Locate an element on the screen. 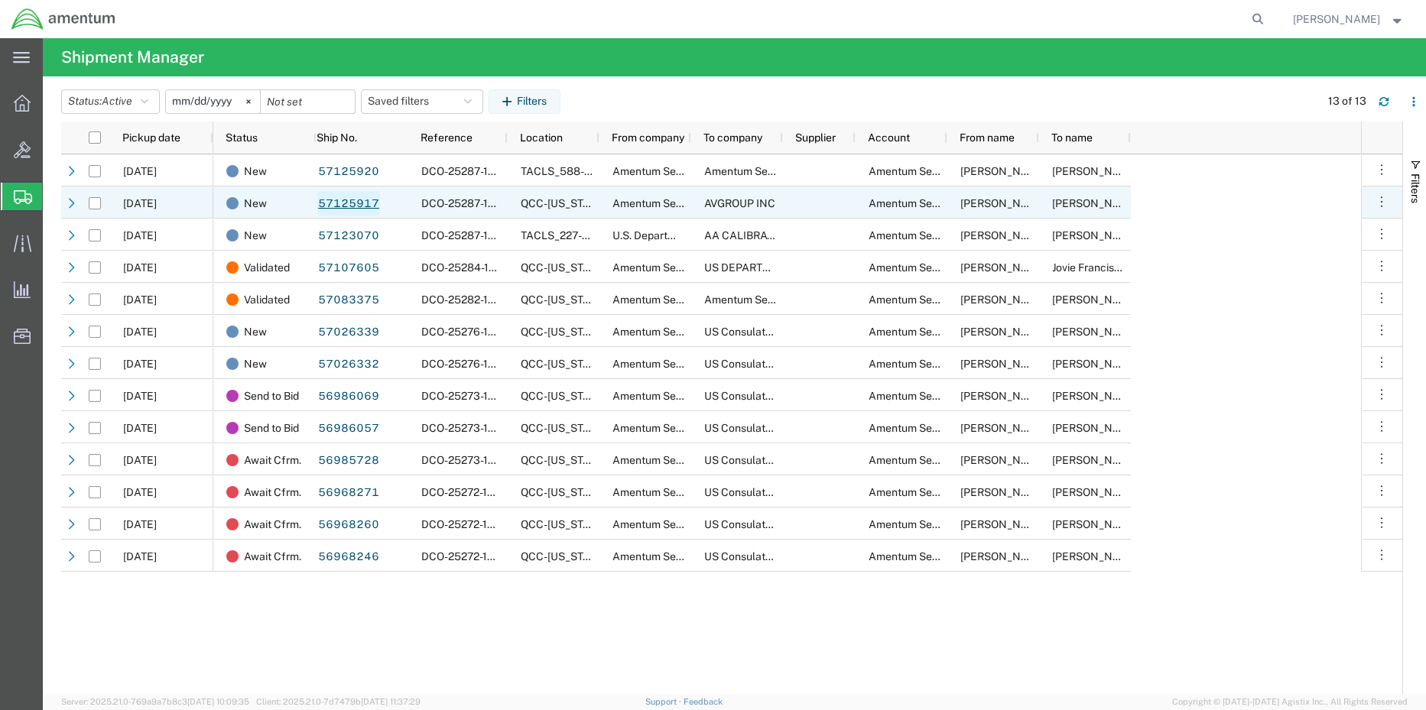 This screenshot has height=710, width=1426. span: DCO-25273-168932 is located at coordinates (471, 428).